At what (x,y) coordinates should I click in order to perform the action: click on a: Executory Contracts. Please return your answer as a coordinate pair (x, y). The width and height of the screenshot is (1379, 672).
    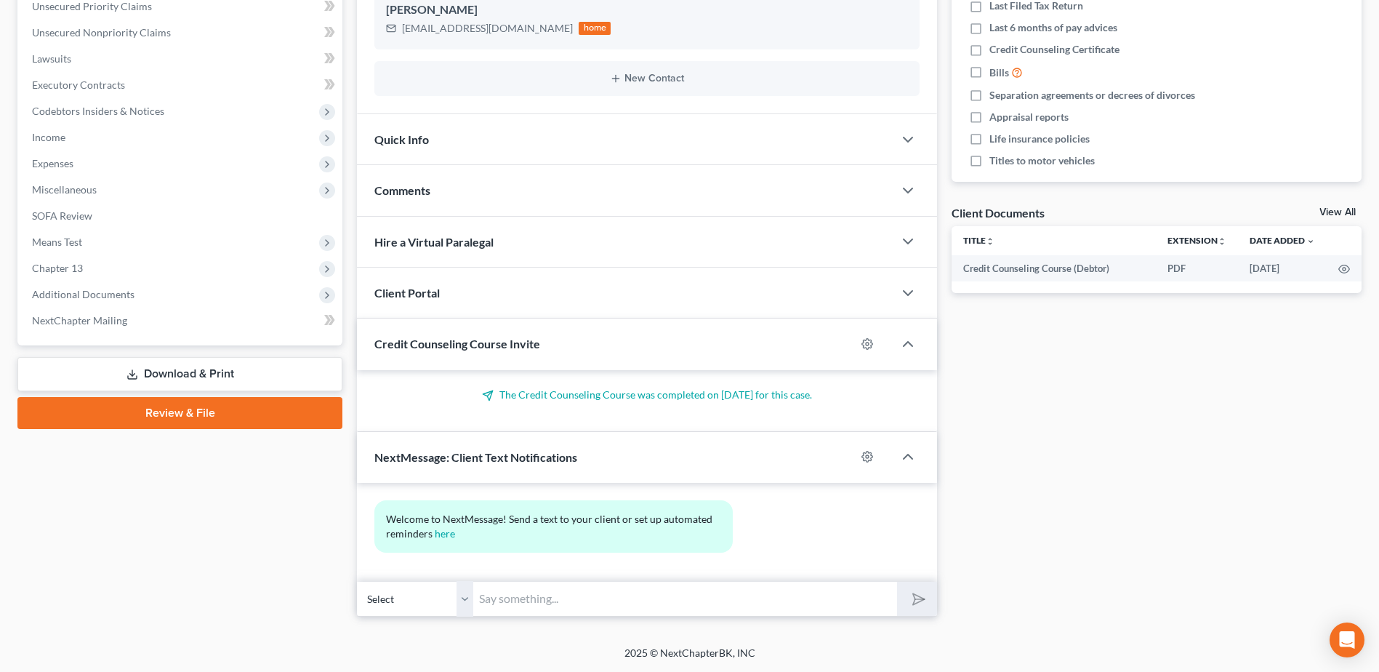
    Looking at the image, I should click on (181, 85).